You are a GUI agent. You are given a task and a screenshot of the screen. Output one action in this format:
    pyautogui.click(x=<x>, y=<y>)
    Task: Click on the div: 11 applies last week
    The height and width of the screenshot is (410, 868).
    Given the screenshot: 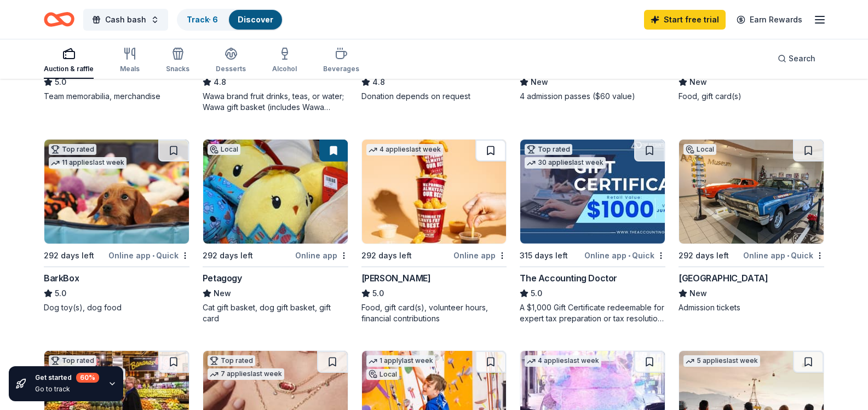 What is the action you would take?
    pyautogui.click(x=88, y=163)
    